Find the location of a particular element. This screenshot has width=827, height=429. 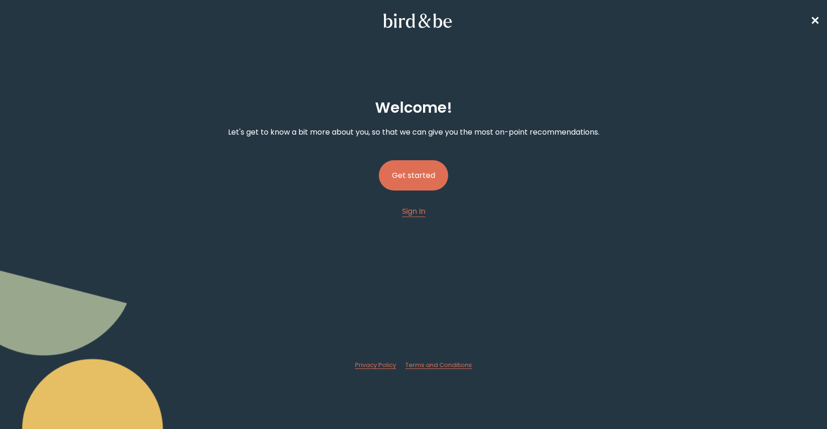

a: Sign In is located at coordinates (414, 211).